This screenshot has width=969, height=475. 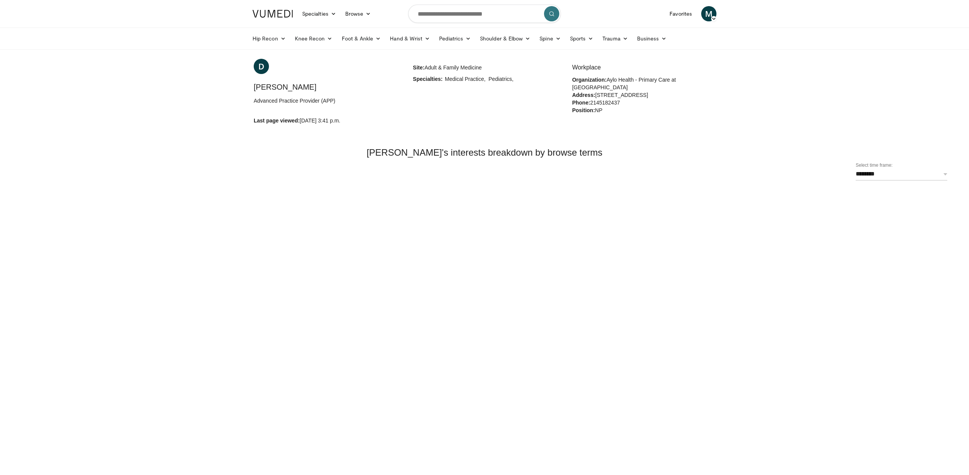 I want to click on a: Foot & Ankle, so click(x=361, y=39).